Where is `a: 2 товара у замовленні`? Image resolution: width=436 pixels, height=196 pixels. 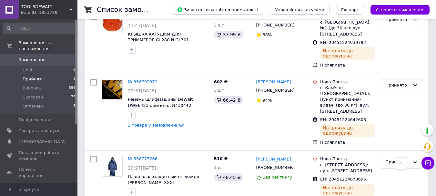
a: 2 товара у замовленні is located at coordinates (156, 125).